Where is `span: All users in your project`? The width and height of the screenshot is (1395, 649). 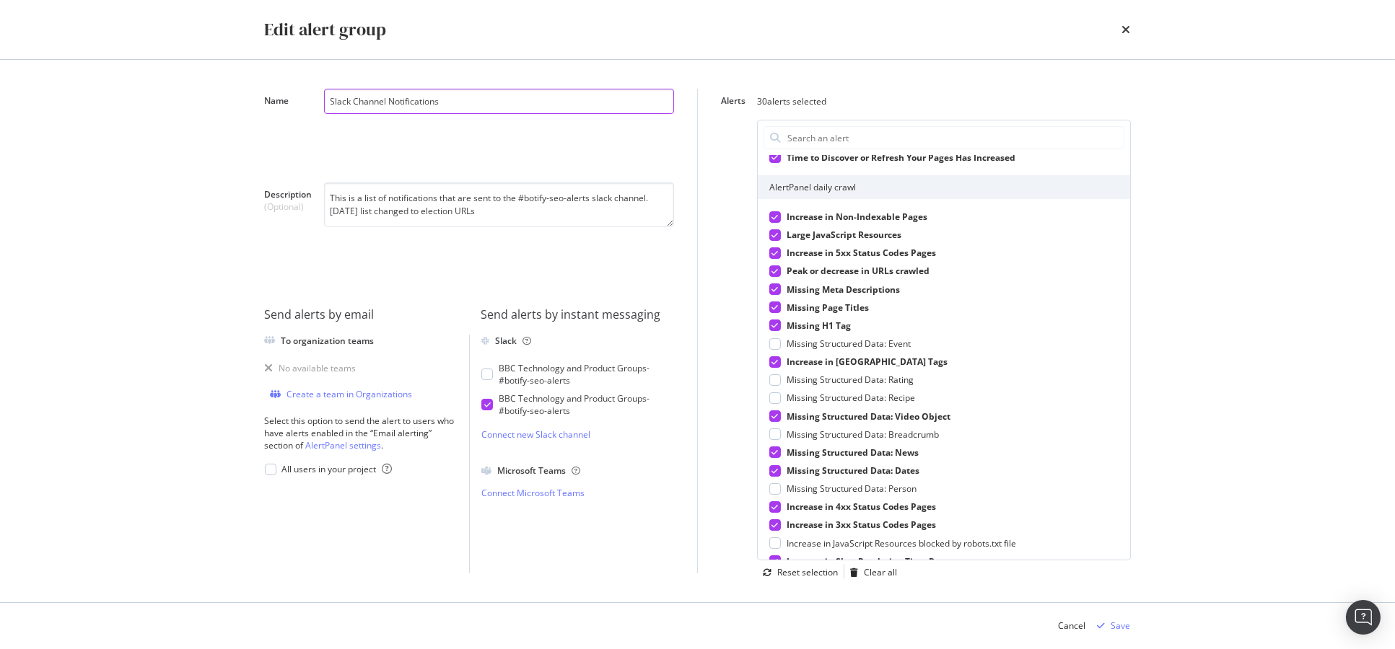 span: All users in your project is located at coordinates (329, 469).